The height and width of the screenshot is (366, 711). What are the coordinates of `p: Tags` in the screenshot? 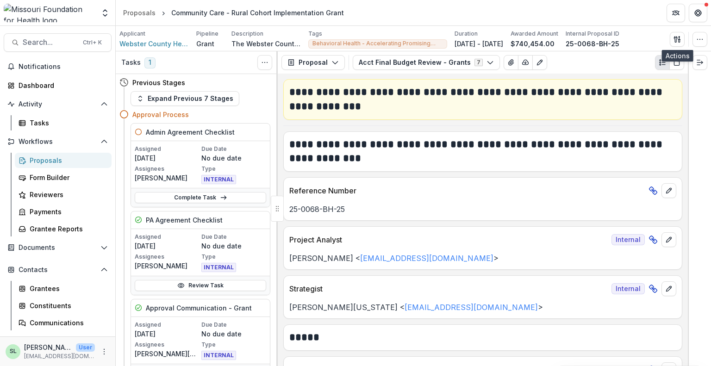 It's located at (315, 34).